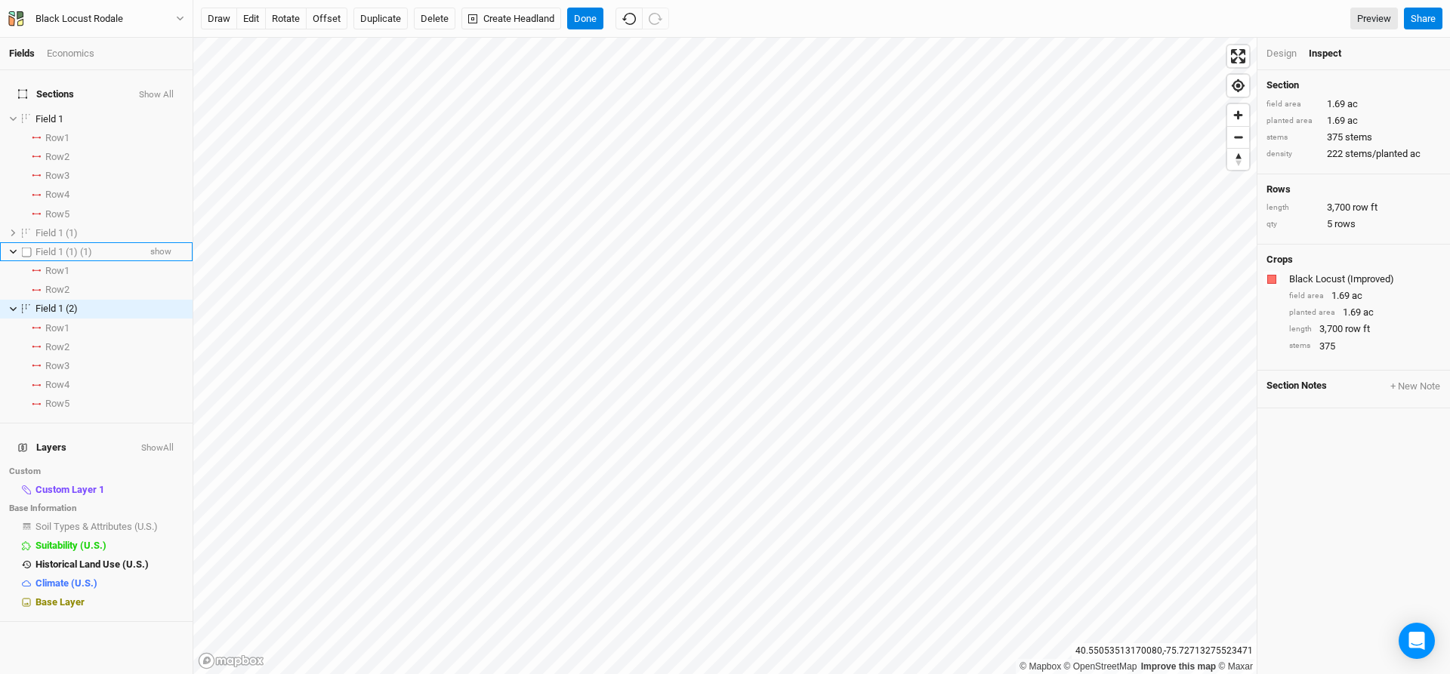  What do you see at coordinates (156, 95) in the screenshot?
I see `button: Show All` at bounding box center [156, 95].